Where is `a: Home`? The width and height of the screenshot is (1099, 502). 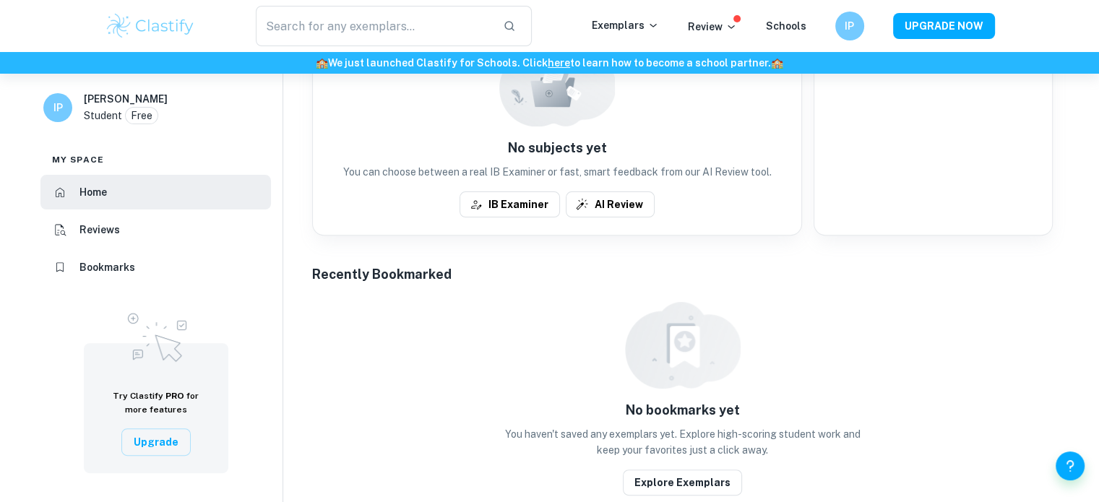 a: Home is located at coordinates (155, 192).